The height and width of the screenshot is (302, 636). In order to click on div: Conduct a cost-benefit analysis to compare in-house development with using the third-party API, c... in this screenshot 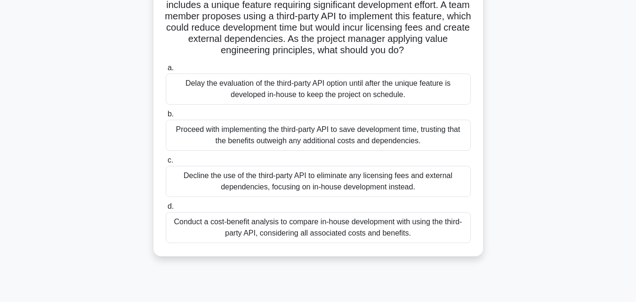, I will do `click(318, 228)`.